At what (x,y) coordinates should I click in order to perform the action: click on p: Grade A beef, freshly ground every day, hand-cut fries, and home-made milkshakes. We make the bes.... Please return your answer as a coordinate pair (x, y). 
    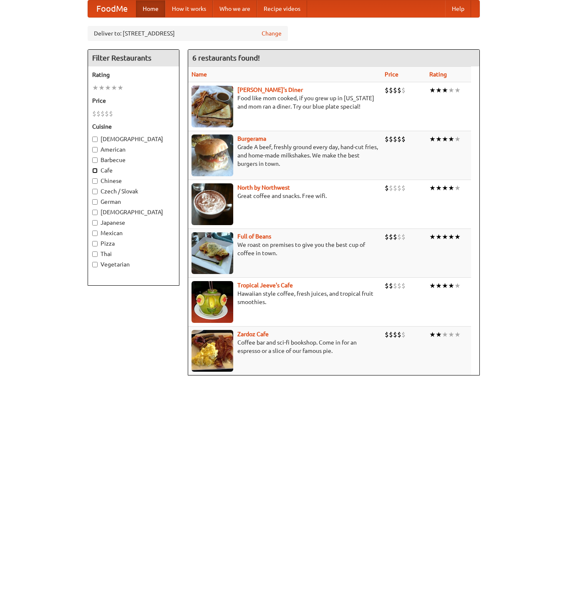
    Looking at the image, I should click on (285, 155).